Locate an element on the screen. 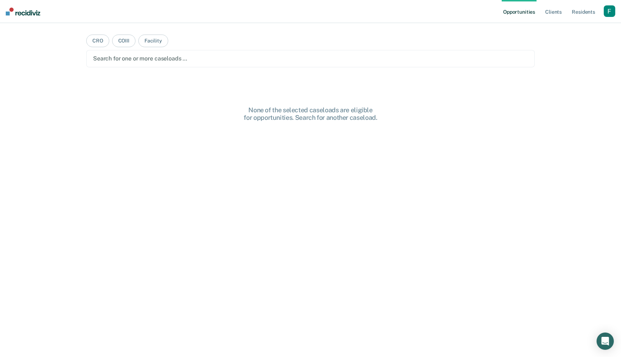 The width and height of the screenshot is (621, 357). img: Recidiviz is located at coordinates (23, 12).